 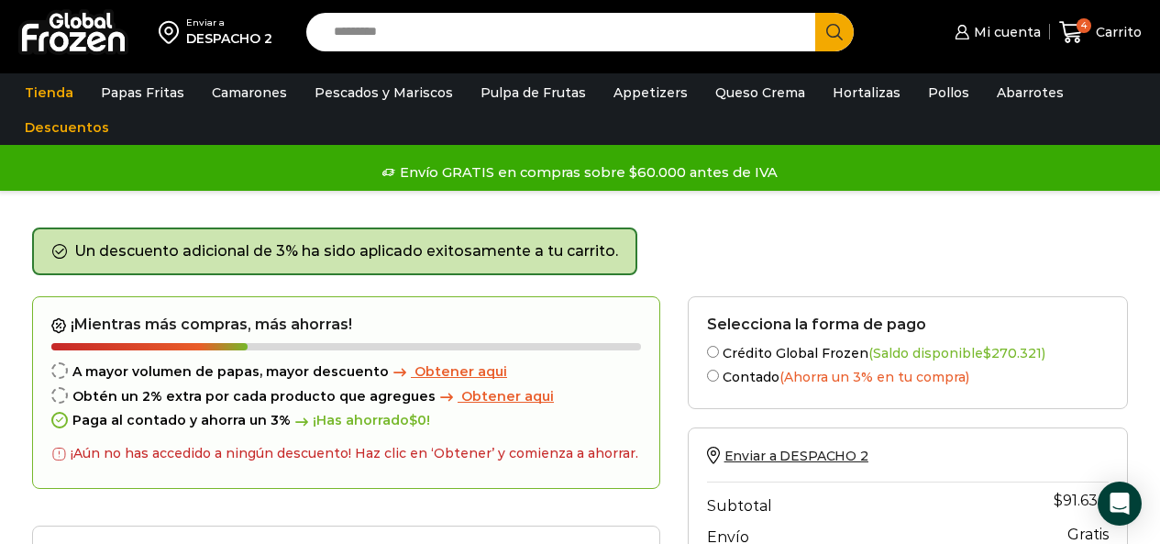 I want to click on div: Enviar a, so click(x=229, y=23).